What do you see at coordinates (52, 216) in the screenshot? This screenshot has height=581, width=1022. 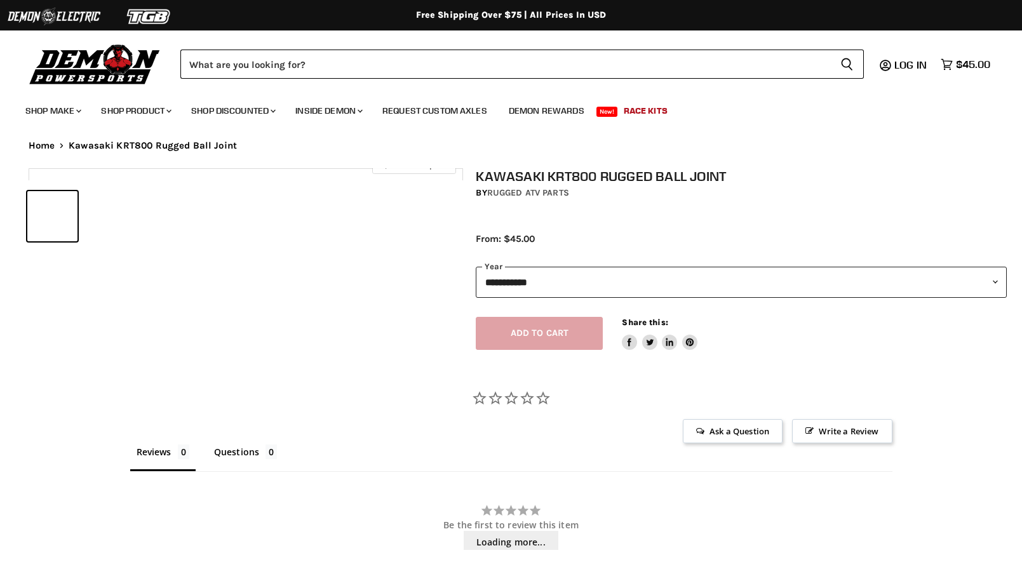 I see `button: Kawasaki KRT800 Rugged Ball Joint thumbnail` at bounding box center [52, 216].